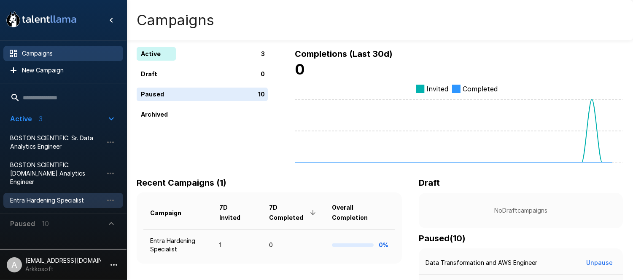 The image size is (633, 280). I want to click on p: 3, so click(263, 54).